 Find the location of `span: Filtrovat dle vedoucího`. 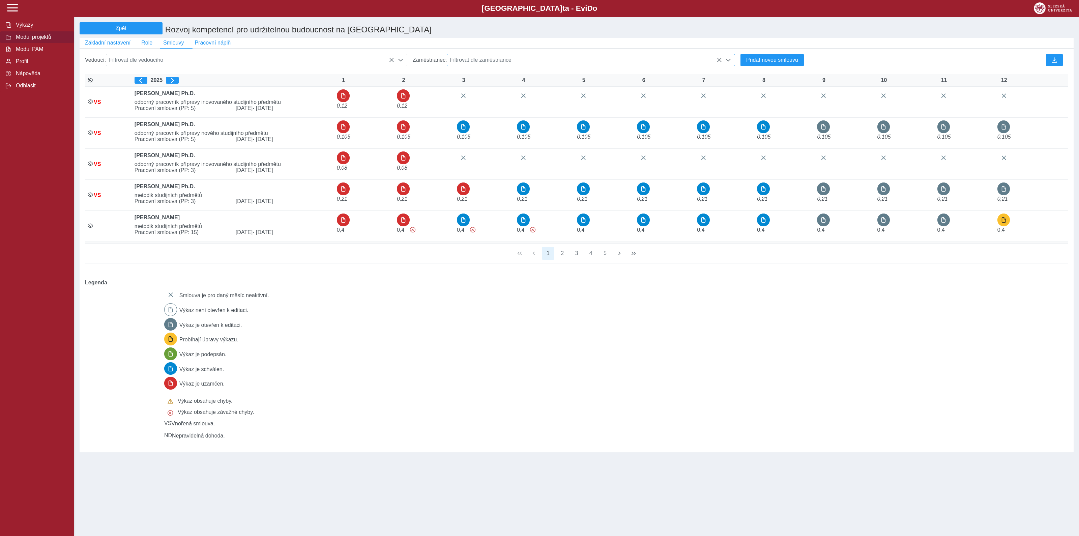

span: Filtrovat dle vedoucího is located at coordinates (250, 60).